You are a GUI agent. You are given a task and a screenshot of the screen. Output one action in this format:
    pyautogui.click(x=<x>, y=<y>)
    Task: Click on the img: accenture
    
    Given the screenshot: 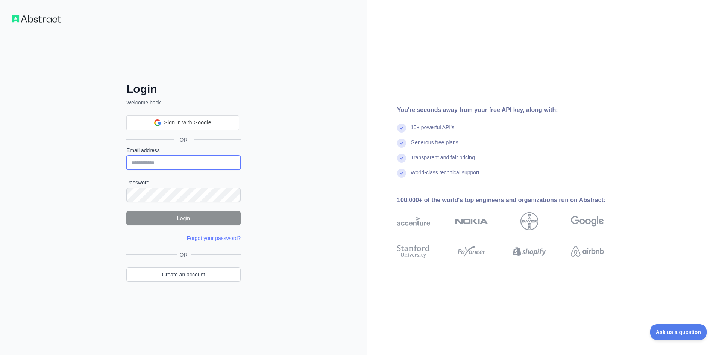 What is the action you would take?
    pyautogui.click(x=414, y=222)
    